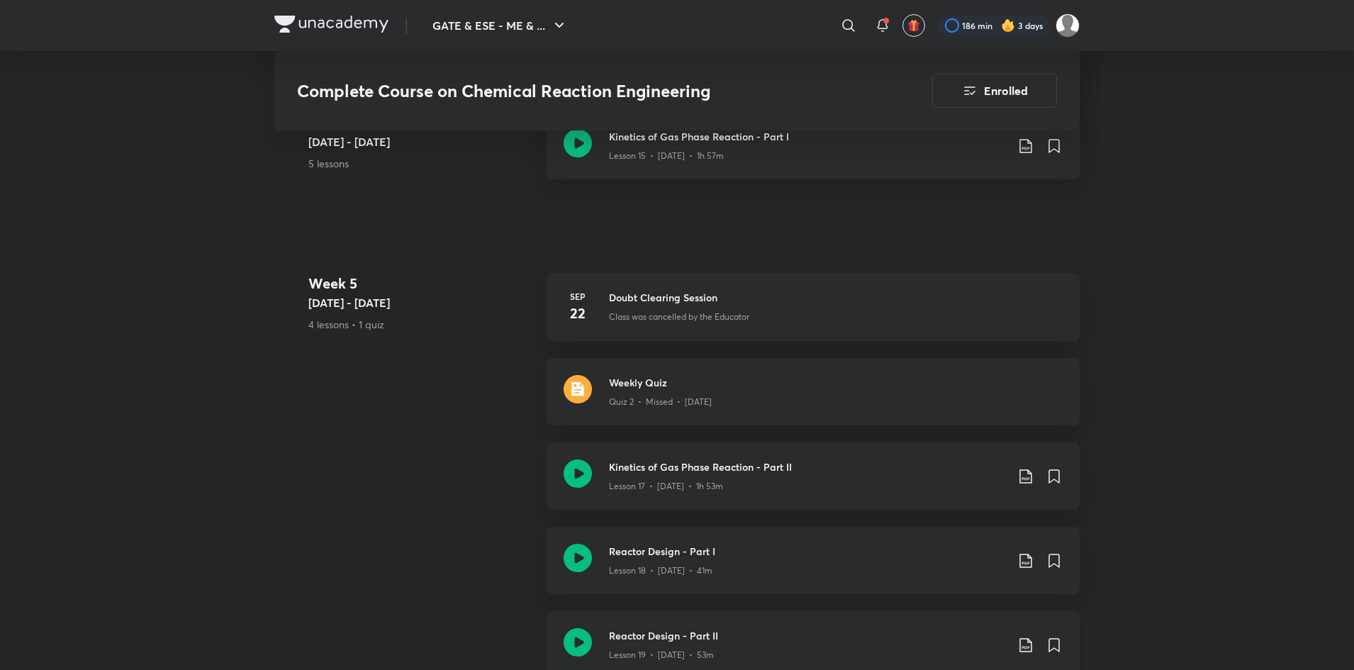 The width and height of the screenshot is (1354, 670). Describe the element at coordinates (808, 635) in the screenshot. I see `h3: Reactor Design - Part II` at that location.